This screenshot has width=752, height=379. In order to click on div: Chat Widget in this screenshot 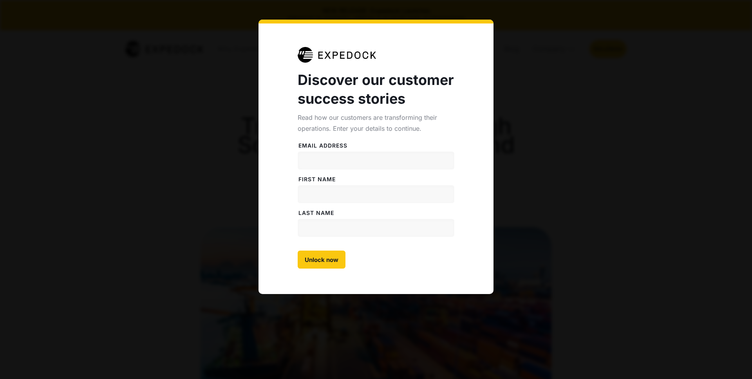, I will do `click(732, 360)`.